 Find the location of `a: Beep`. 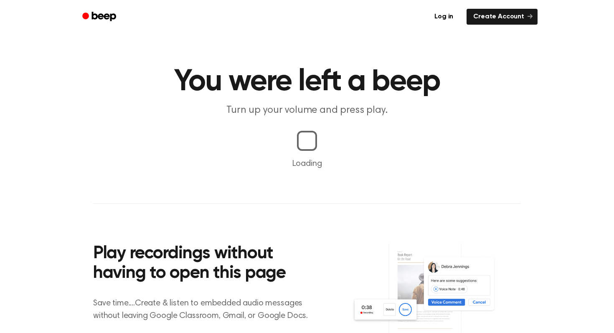

a: Beep is located at coordinates (100, 17).